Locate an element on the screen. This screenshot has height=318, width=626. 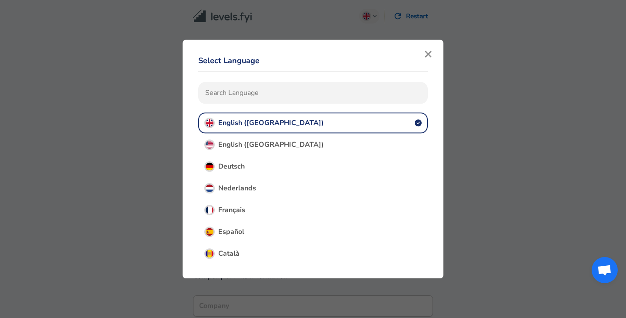
img: Spanish is located at coordinates (210, 231).